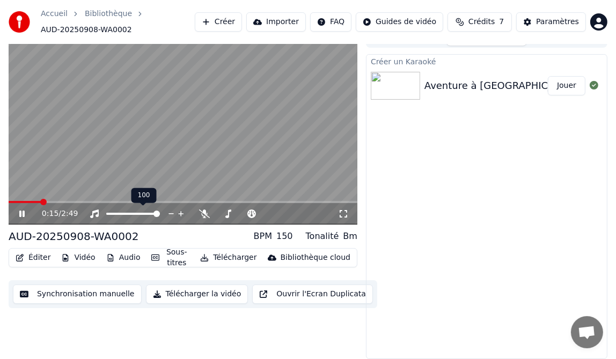  I want to click on div: 100, so click(144, 196).